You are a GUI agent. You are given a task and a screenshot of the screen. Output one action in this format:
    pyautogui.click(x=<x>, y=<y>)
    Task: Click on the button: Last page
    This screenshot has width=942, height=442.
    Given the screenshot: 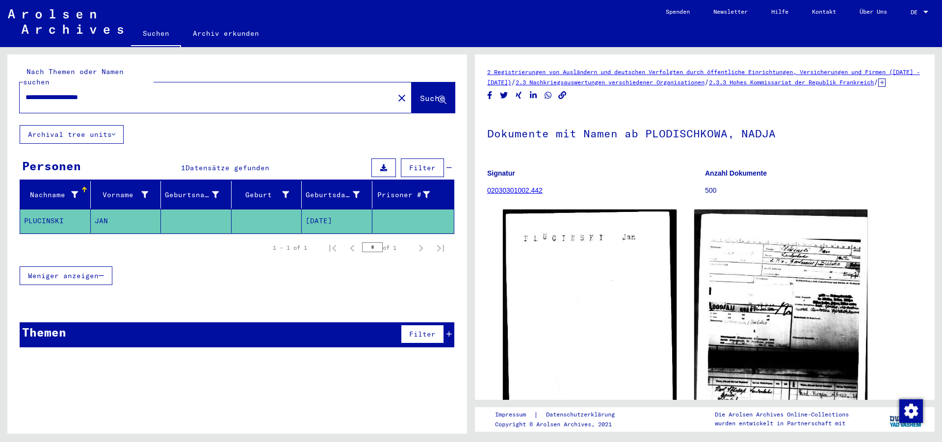 What is the action you would take?
    pyautogui.click(x=441, y=248)
    